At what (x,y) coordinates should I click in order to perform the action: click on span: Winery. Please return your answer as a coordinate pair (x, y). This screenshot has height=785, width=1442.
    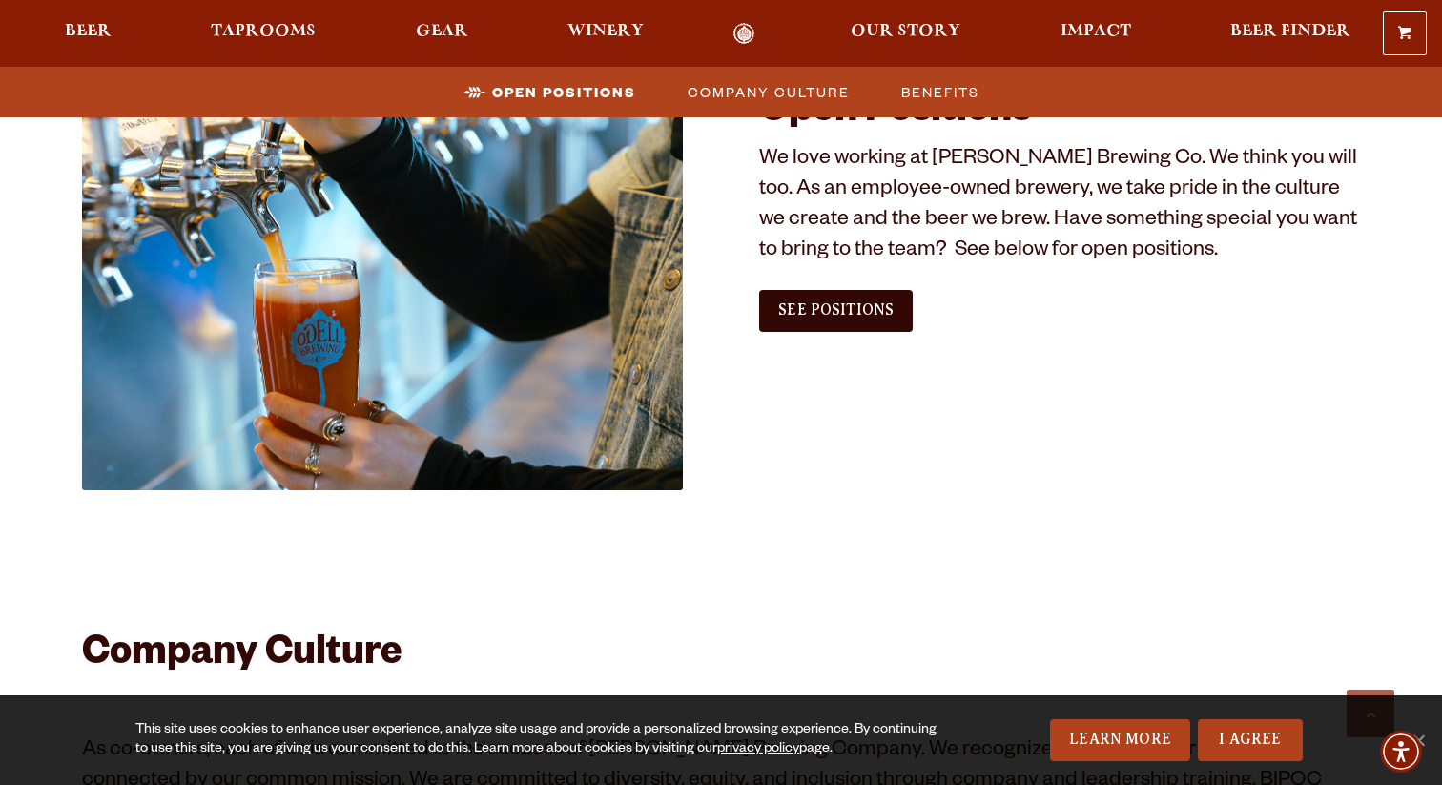
    Looking at the image, I should click on (606, 31).